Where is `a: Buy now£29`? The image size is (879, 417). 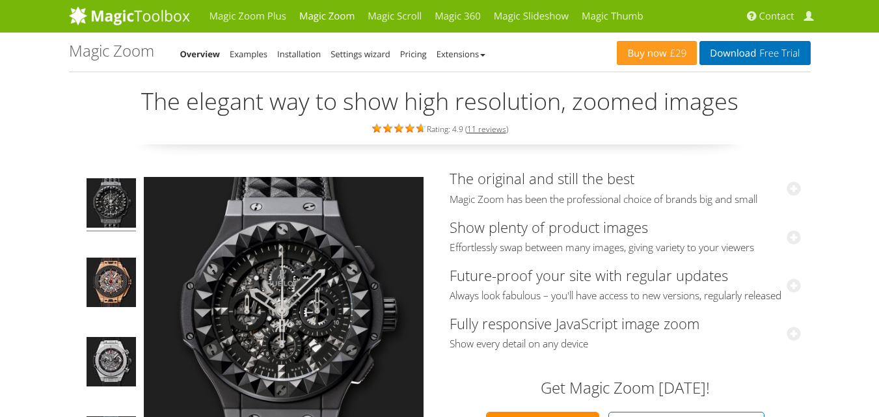
a: Buy now£29 is located at coordinates (656, 53).